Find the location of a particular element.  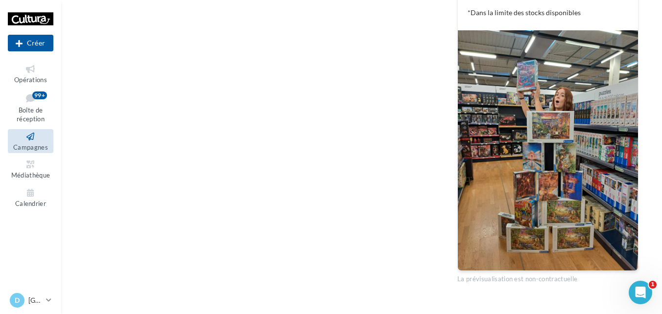

a: Calendrier is located at coordinates (30, 197).